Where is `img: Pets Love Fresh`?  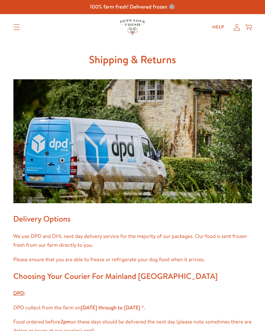
img: Pets Love Fresh is located at coordinates (133, 27).